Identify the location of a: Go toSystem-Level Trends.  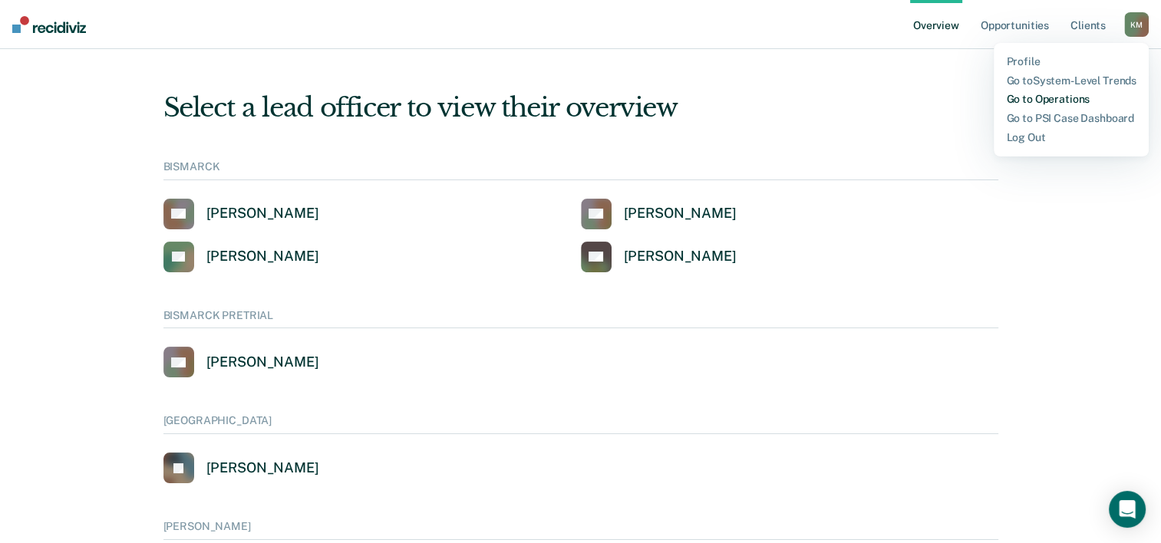
(1071, 81).